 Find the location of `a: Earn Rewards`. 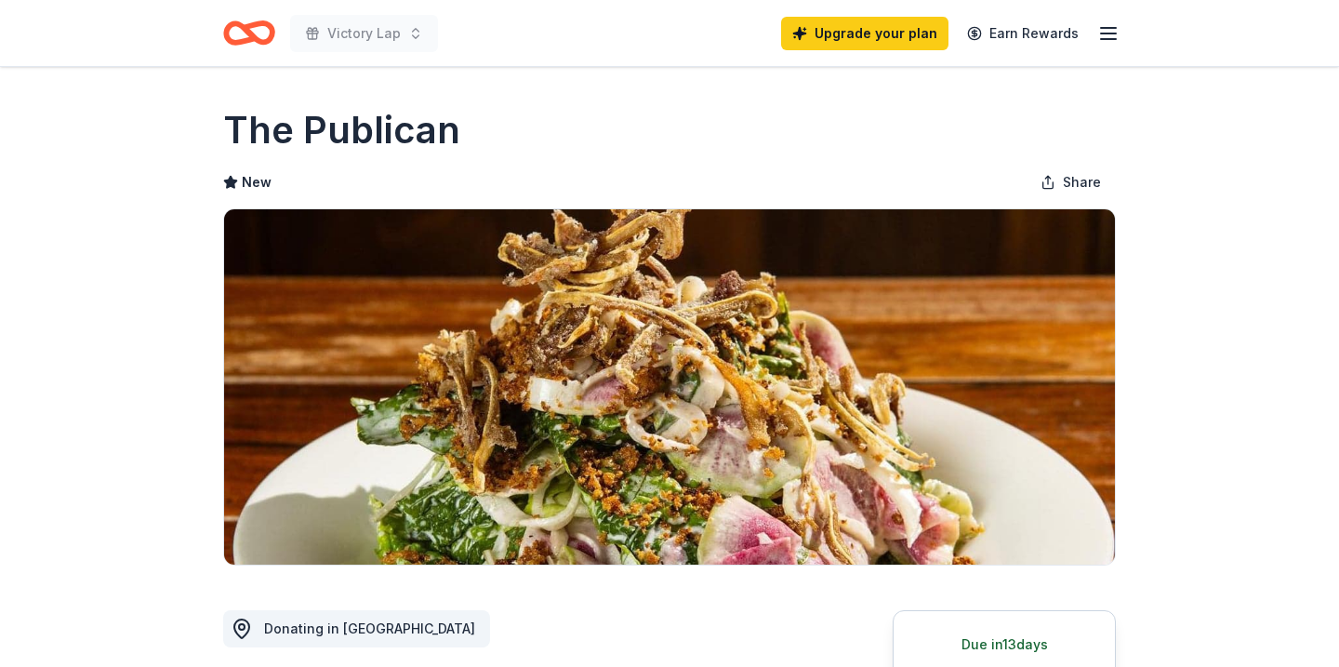

a: Earn Rewards is located at coordinates (1023, 33).